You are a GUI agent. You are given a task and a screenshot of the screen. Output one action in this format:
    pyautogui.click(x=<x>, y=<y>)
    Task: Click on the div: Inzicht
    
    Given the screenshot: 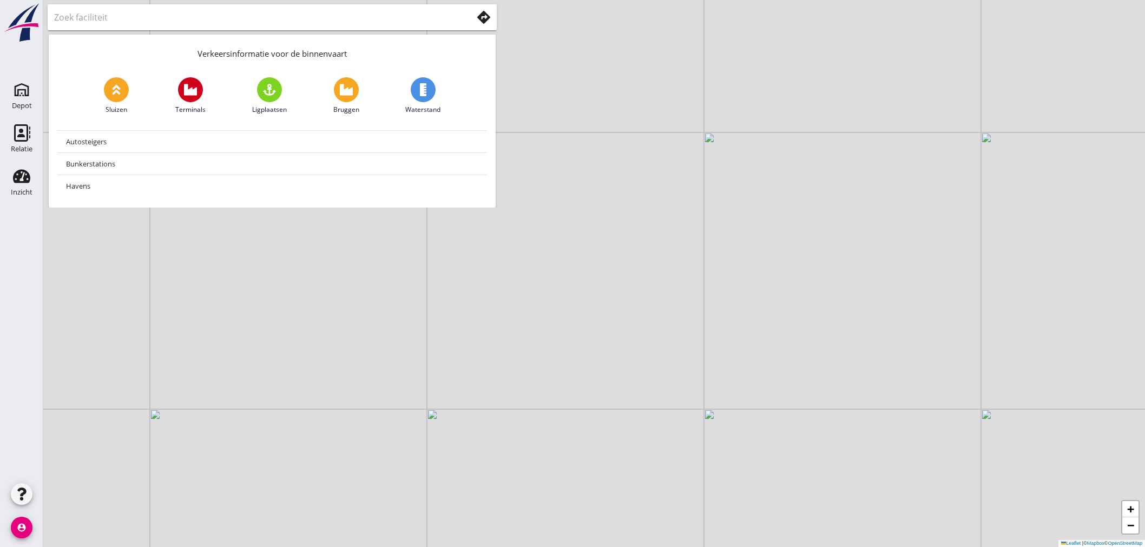 What is the action you would take?
    pyautogui.click(x=22, y=192)
    